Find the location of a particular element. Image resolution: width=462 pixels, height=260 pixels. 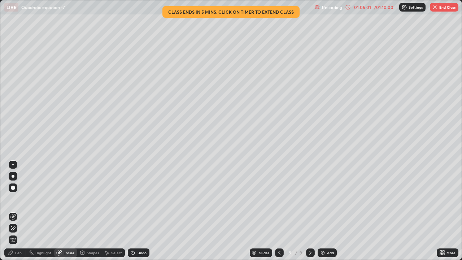

p: LIVE is located at coordinates (11, 7).